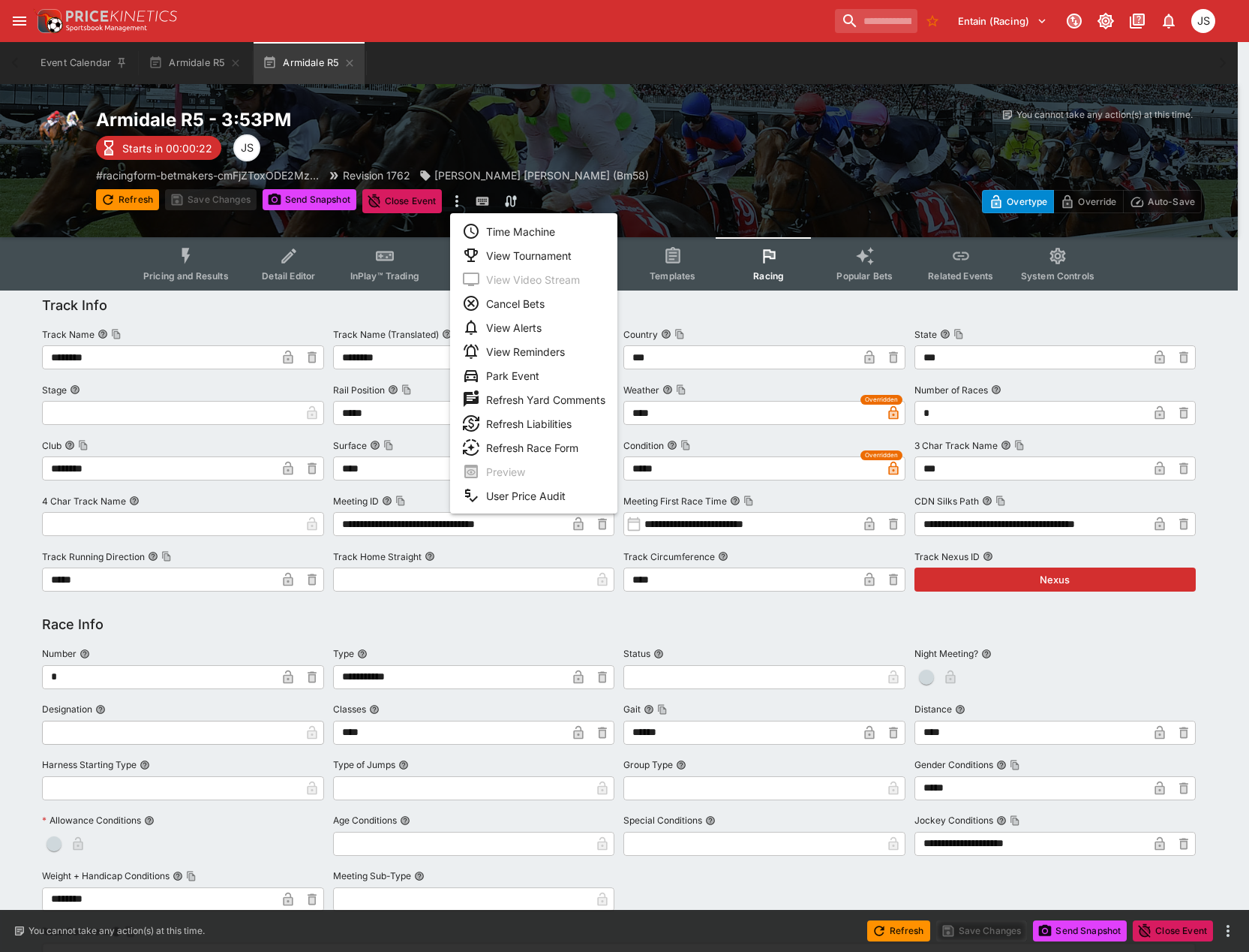 The image size is (1249, 952). I want to click on li: Refresh Liabilities, so click(533, 423).